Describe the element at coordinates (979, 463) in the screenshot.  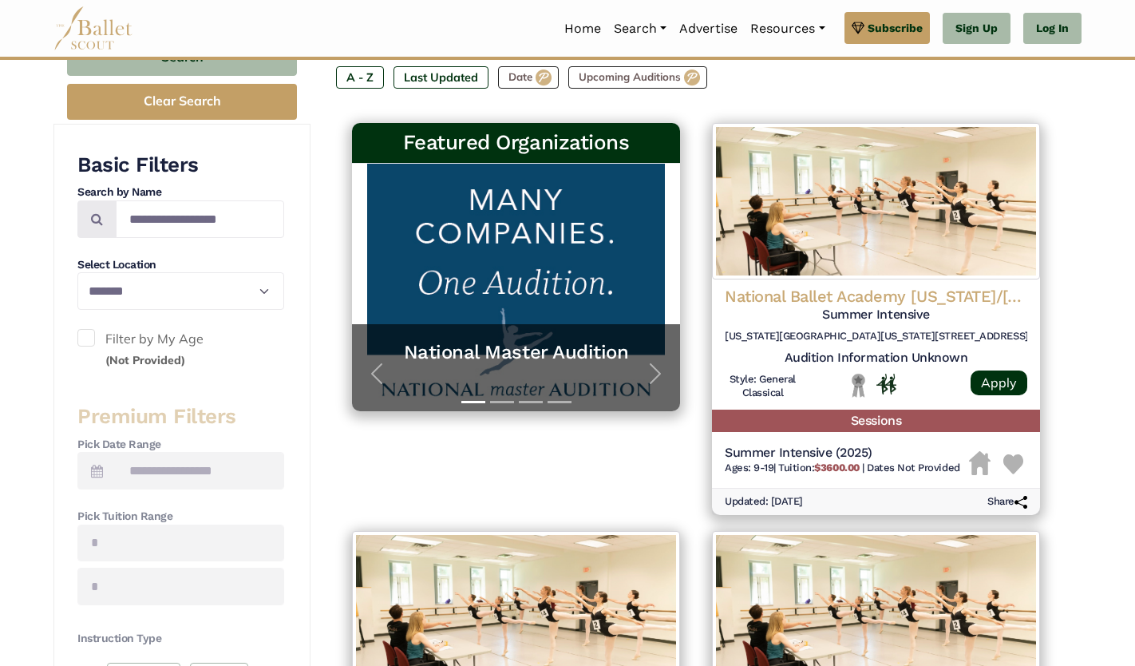
I see `img: Housing Unavailable` at that location.